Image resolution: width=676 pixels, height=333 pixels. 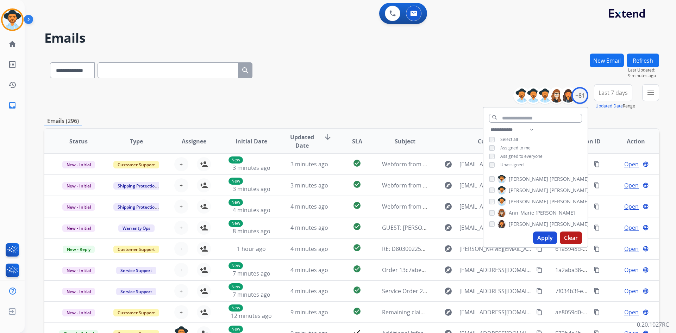 What do you see at coordinates (357, 141) in the screenshot?
I see `span: SLA` at bounding box center [357, 141].